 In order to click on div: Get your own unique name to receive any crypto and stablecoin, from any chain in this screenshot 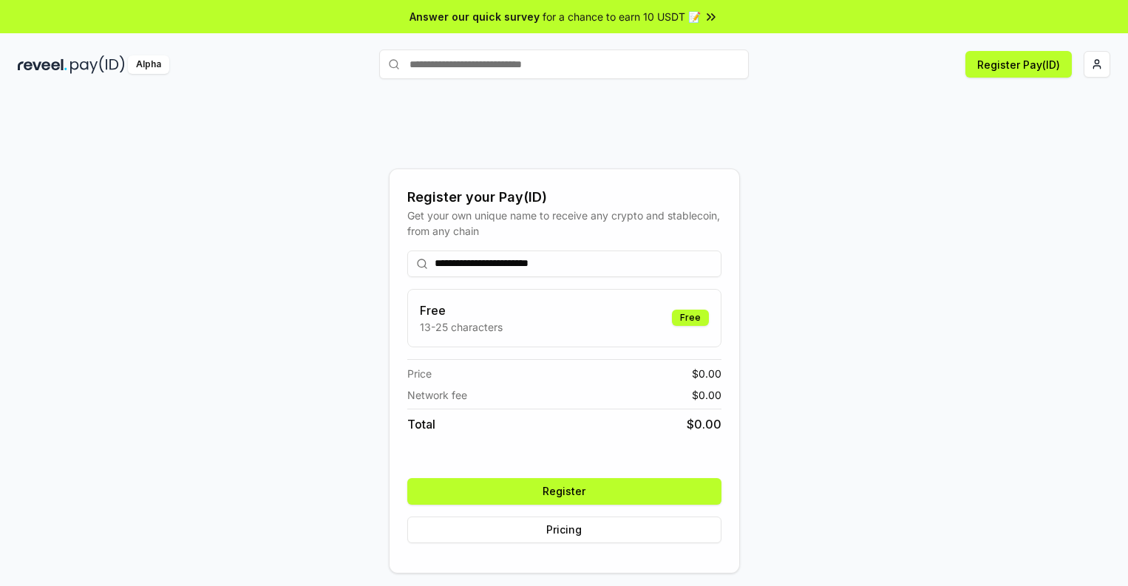, I will do `click(564, 223)`.